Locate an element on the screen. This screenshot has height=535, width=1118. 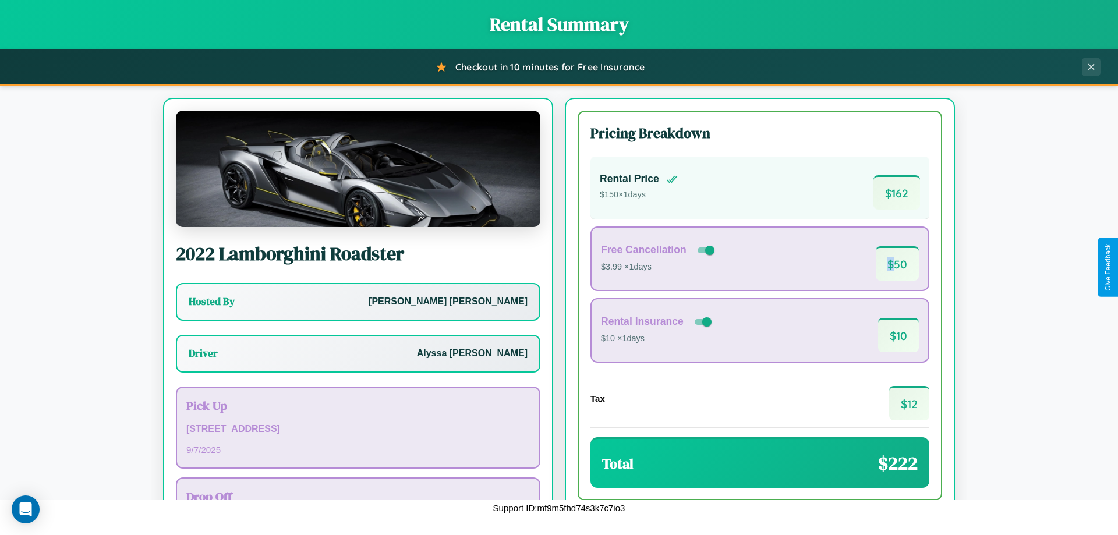
h1: Rental Summary is located at coordinates (559, 24).